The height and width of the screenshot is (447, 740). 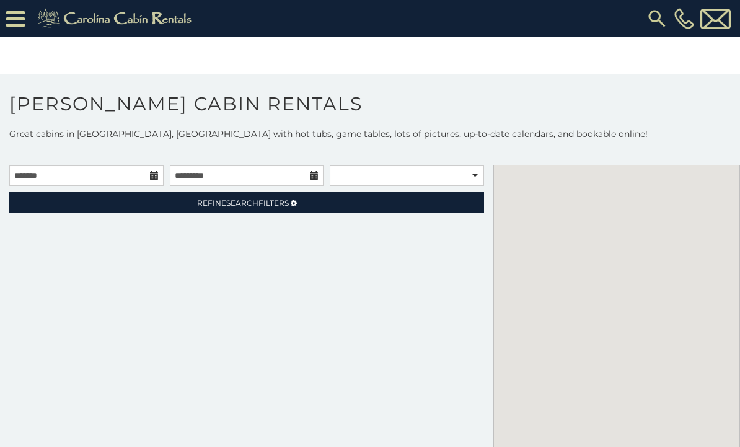 What do you see at coordinates (117, 19) in the screenshot?
I see `img: Khaki-logo.png` at bounding box center [117, 19].